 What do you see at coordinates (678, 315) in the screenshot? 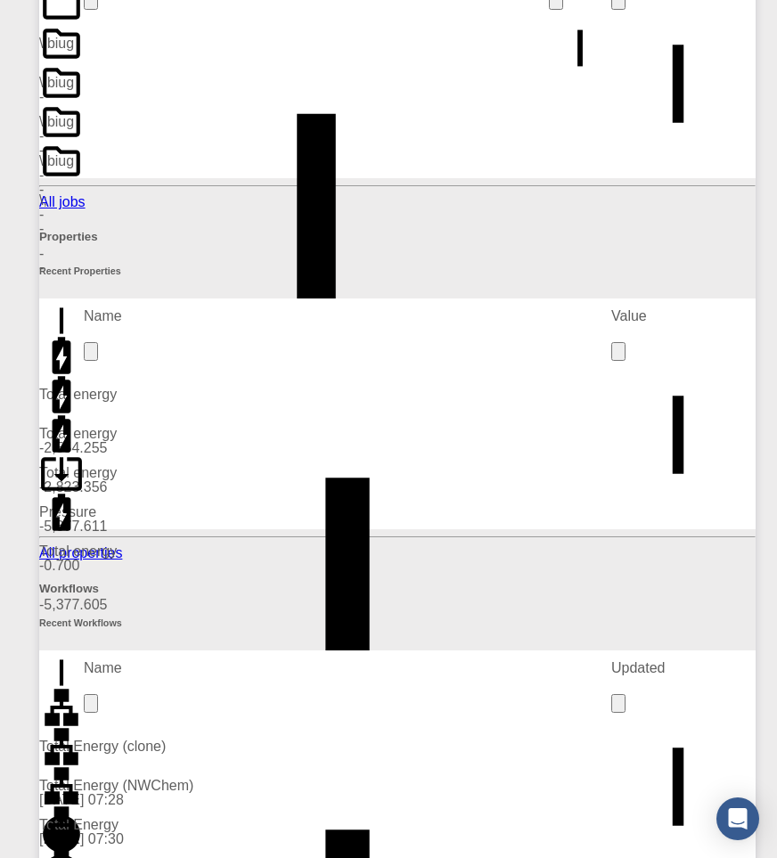
I see `div: Value` at bounding box center [678, 315].